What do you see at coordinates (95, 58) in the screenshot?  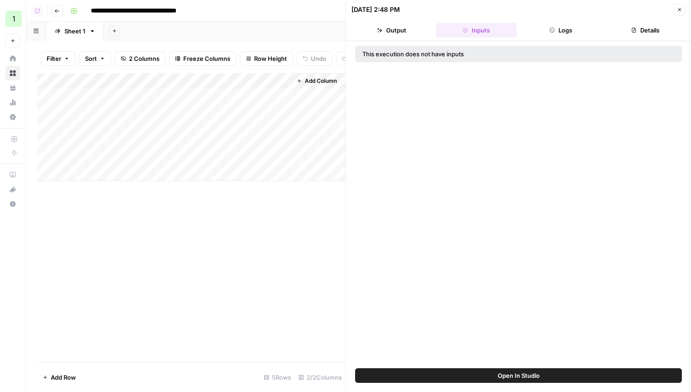 I see `button: Sort` at bounding box center [95, 58].